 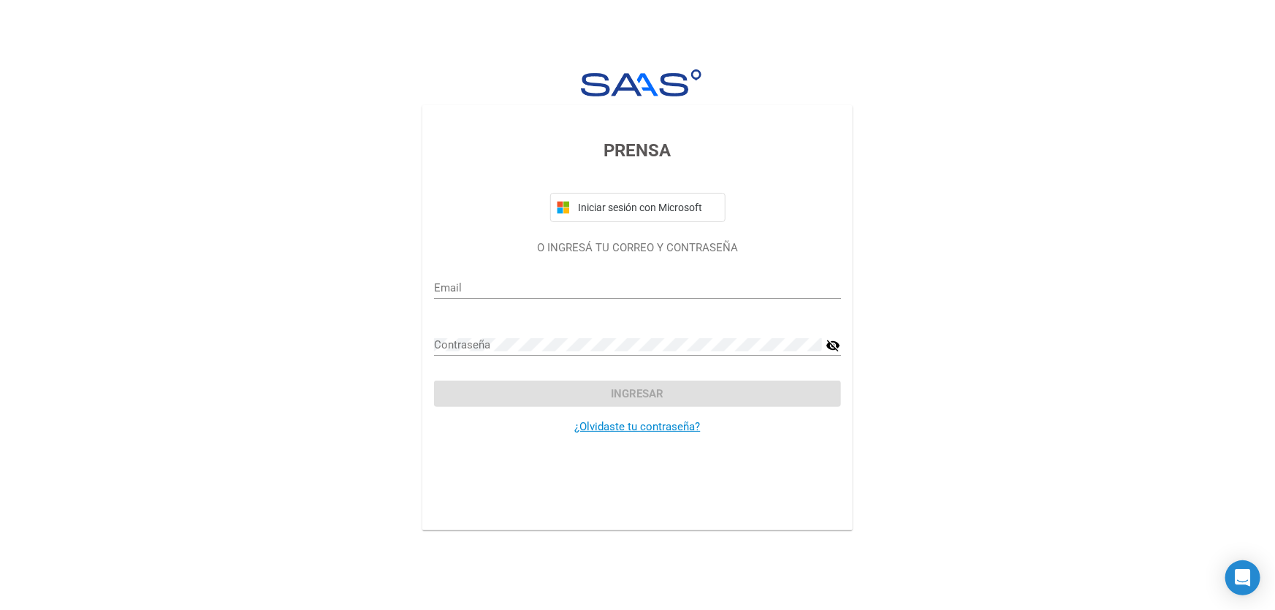 I want to click on h3: PRENSA, so click(x=637, y=151).